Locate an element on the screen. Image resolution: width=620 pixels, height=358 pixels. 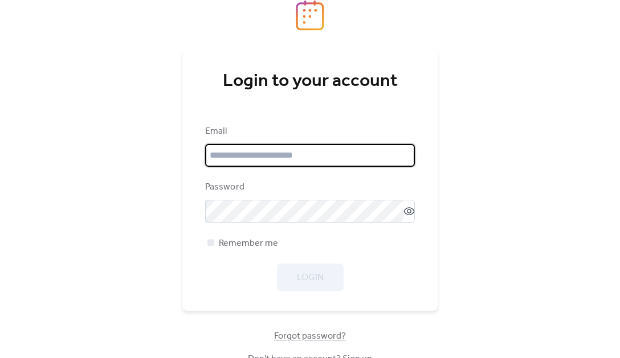
div: Password is located at coordinates (309, 187).